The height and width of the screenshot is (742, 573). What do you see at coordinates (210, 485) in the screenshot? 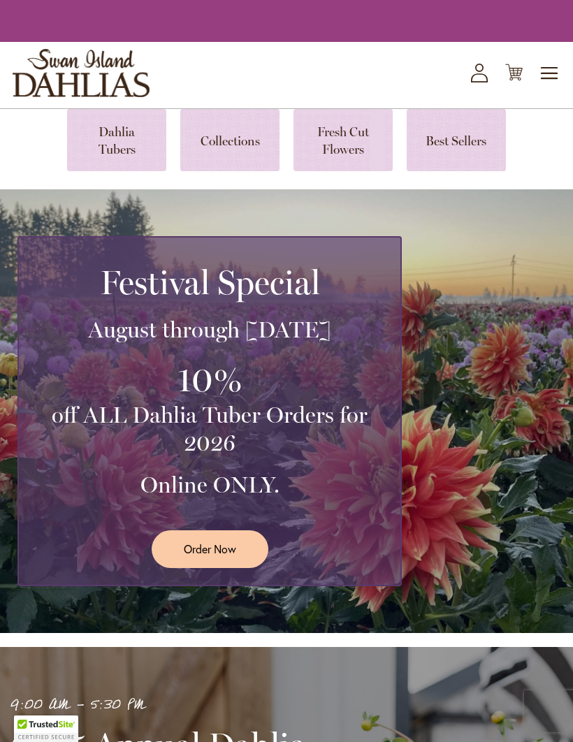
I see `h3: Online ONLY.` at bounding box center [210, 485].